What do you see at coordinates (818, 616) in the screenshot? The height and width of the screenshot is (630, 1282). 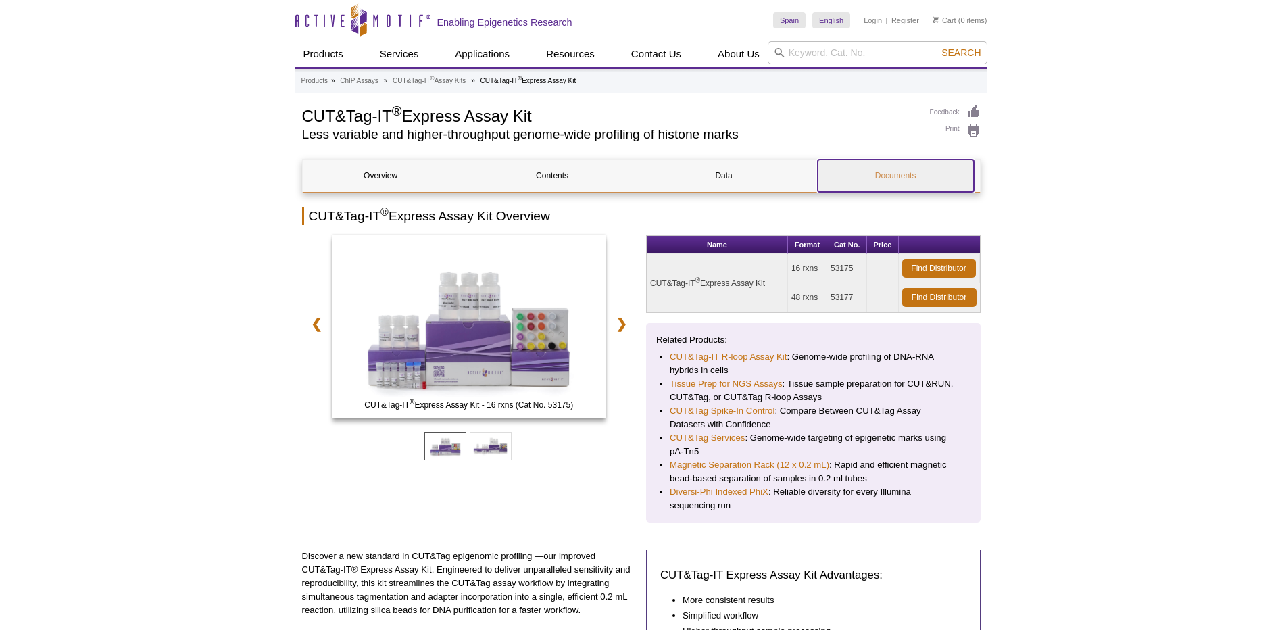 I see `li: Simplified workflow` at bounding box center [818, 616].